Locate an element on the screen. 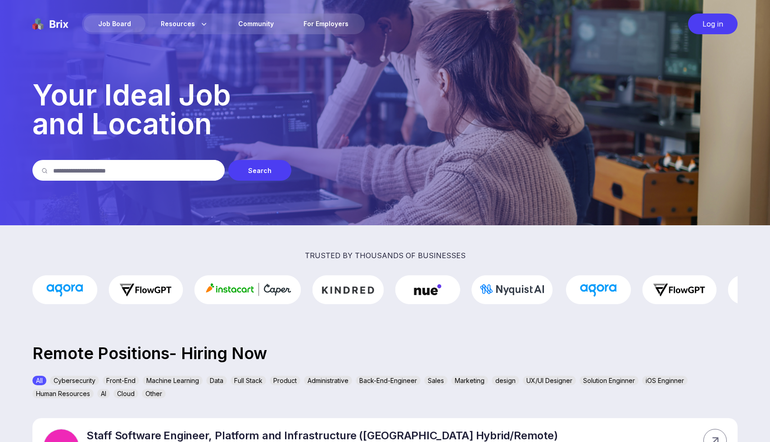  div: Search is located at coordinates (260, 170).